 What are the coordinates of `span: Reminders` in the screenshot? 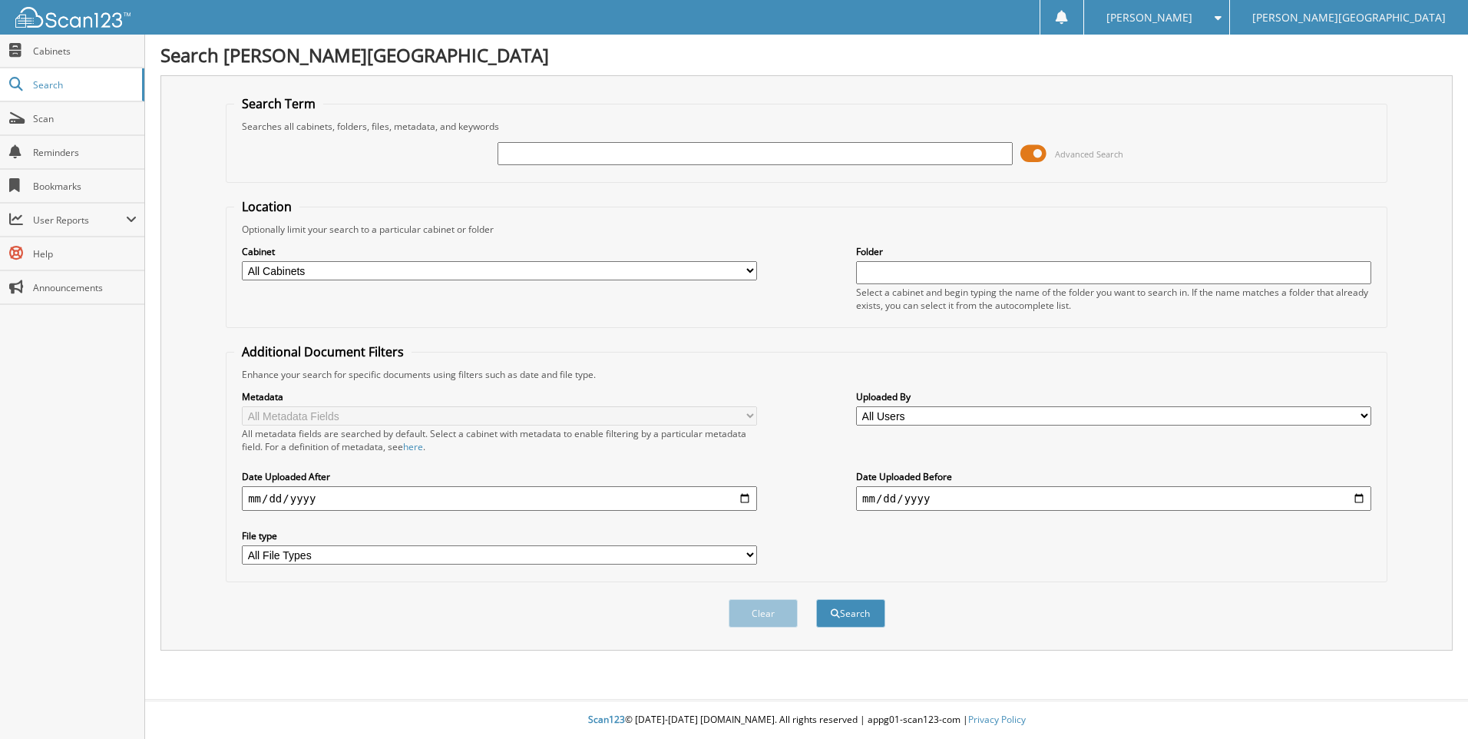 It's located at (84, 152).